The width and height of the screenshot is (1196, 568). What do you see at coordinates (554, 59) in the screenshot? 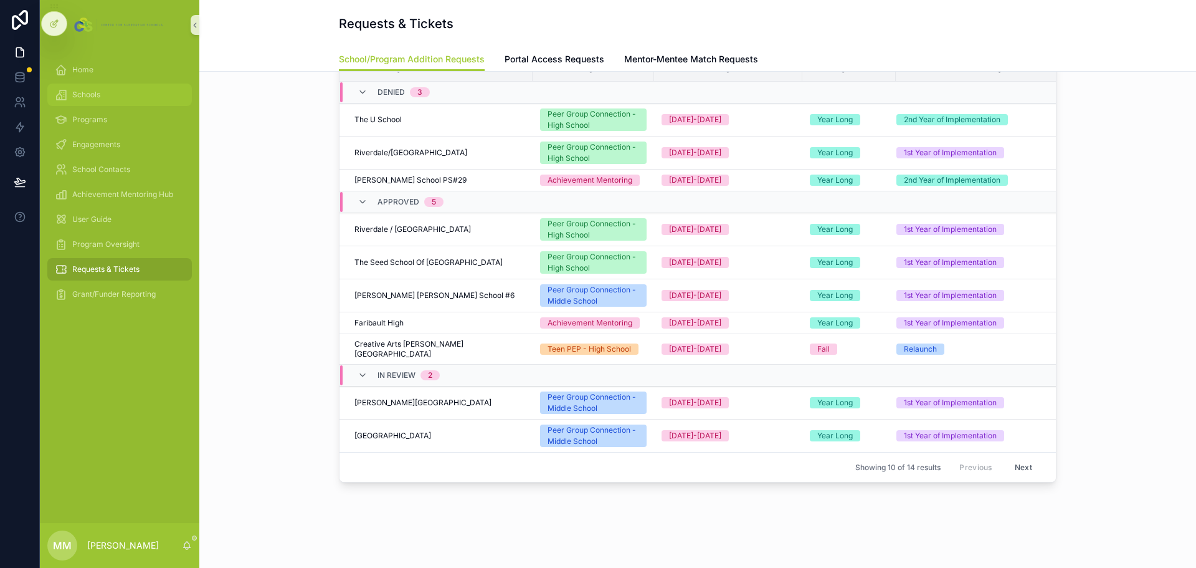
I see `span: Portal Access Requests` at bounding box center [554, 59].